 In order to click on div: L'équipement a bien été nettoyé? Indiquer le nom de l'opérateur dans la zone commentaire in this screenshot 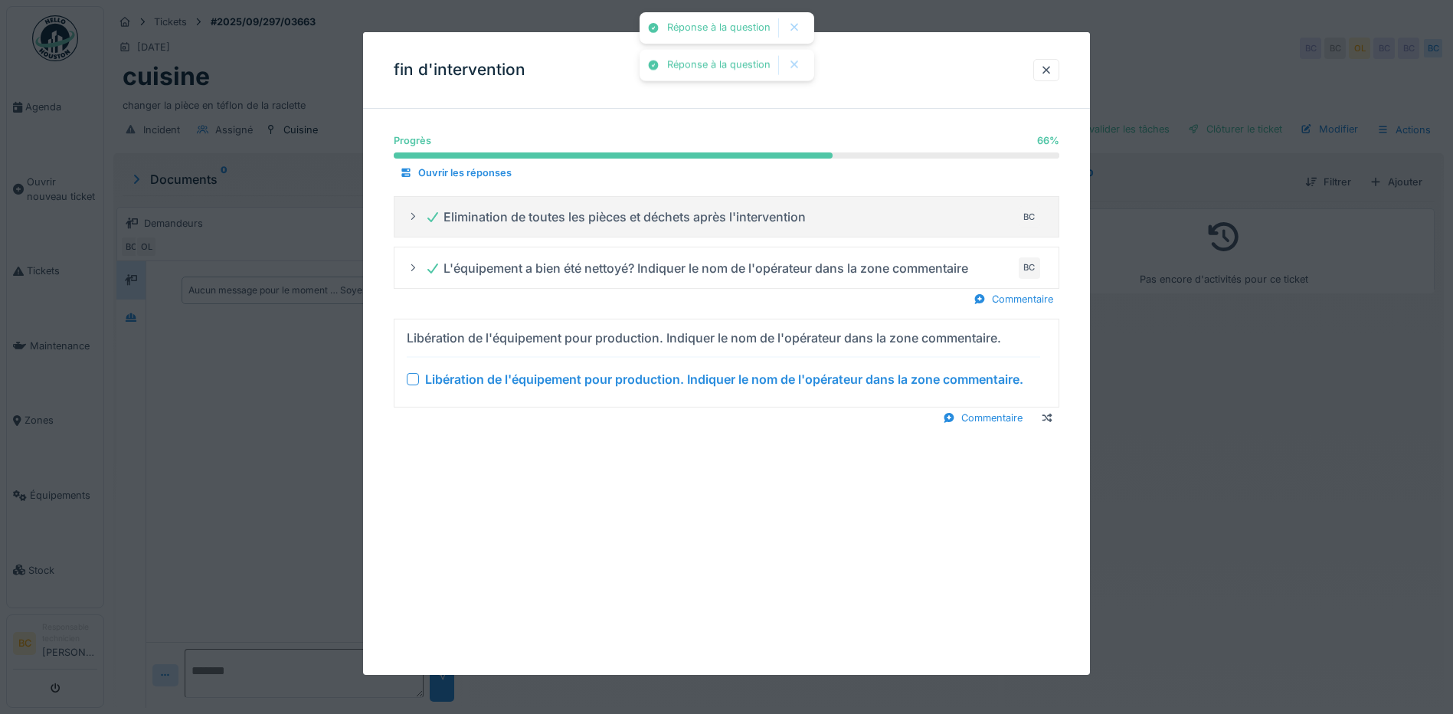, I will do `click(696, 268)`.